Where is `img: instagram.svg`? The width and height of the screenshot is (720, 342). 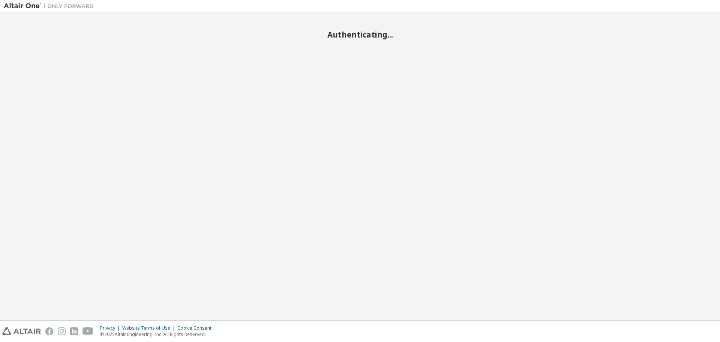 img: instagram.svg is located at coordinates (62, 331).